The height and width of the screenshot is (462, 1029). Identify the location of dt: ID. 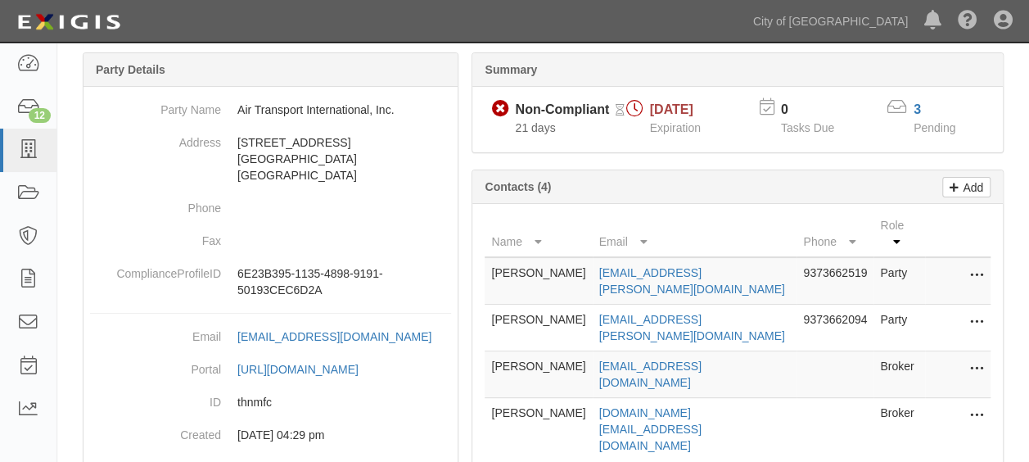
(155, 398).